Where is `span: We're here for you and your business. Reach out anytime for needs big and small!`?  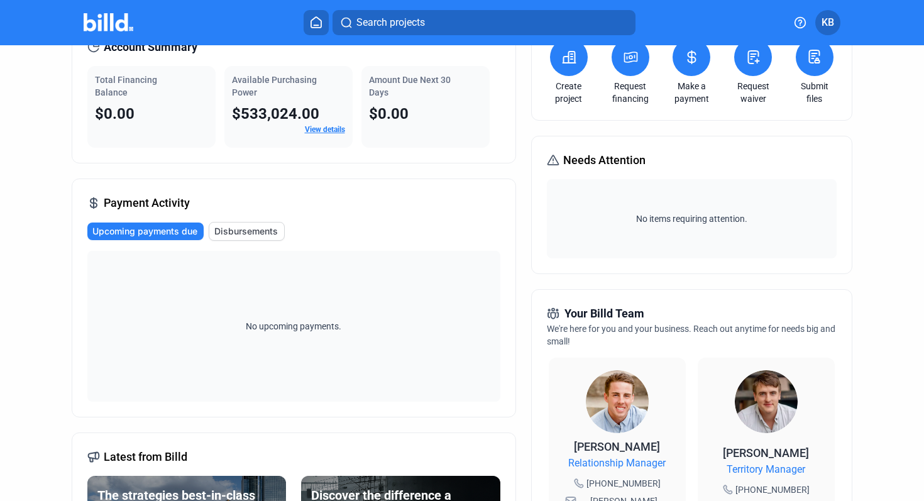 span: We're here for you and your business. Reach out anytime for needs big and small! is located at coordinates (691, 335).